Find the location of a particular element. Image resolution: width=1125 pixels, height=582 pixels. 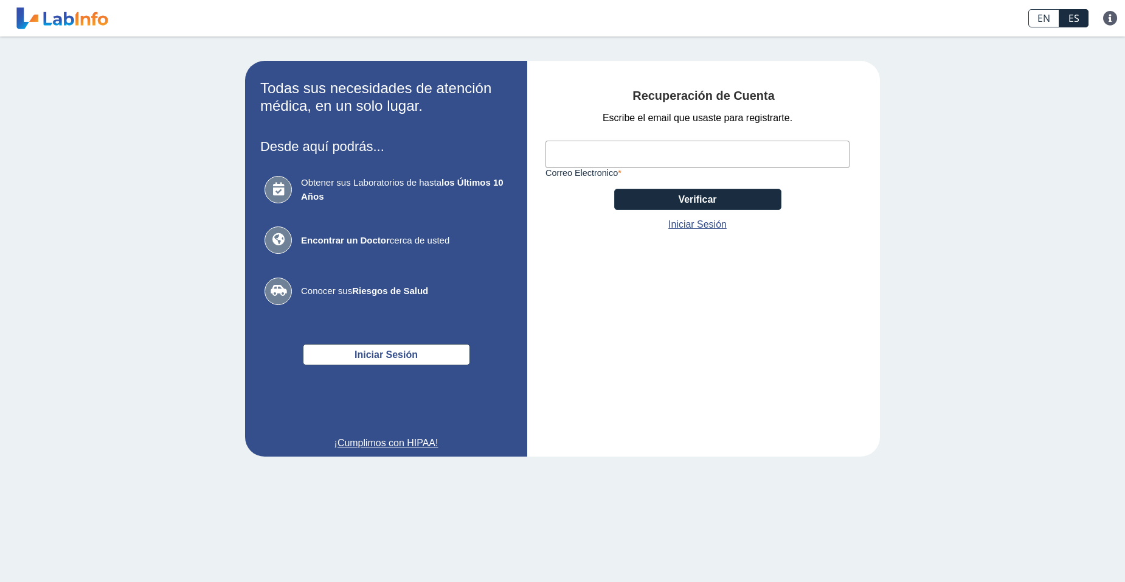

b: Riesgos de Salud is located at coordinates (390, 290).